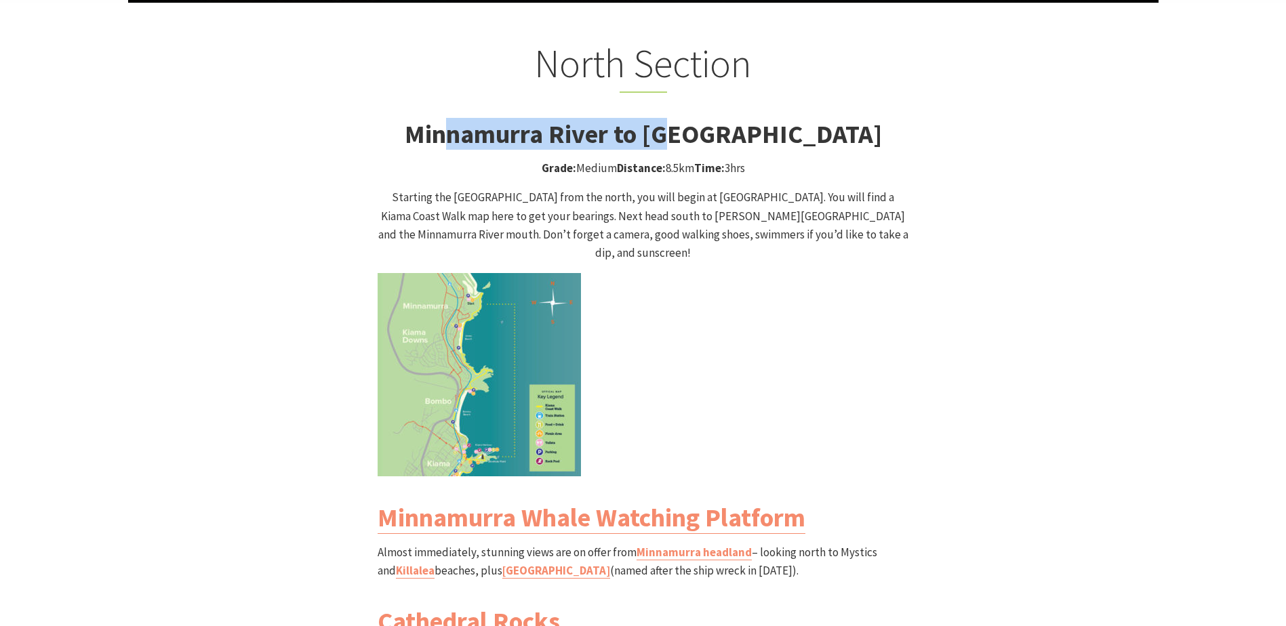 The image size is (1286, 626). I want to click on p: Almost immediately, stunning views are on offer from – looking north to Mystics and beaches, plus..., so click(643, 562).